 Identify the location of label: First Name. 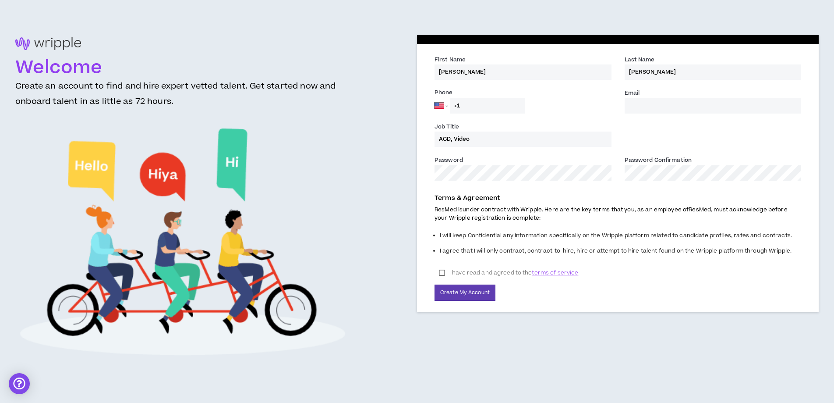
(450, 60).